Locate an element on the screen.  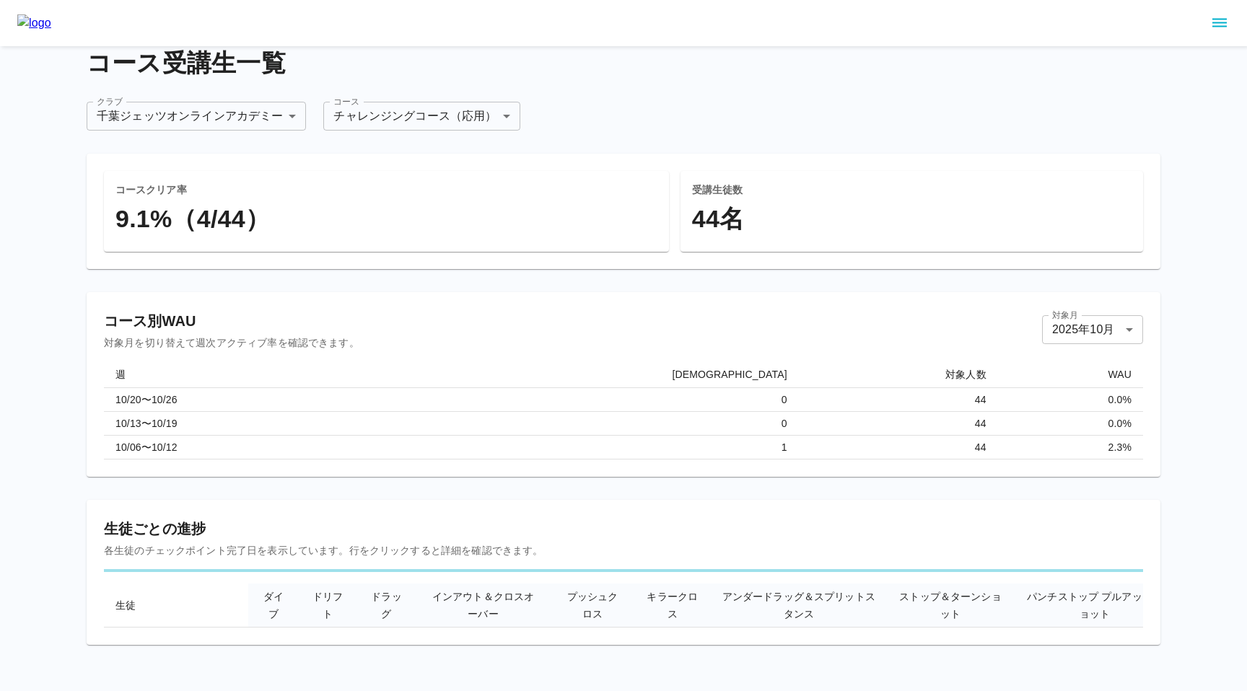
th: ドリフト is located at coordinates (328, 605).